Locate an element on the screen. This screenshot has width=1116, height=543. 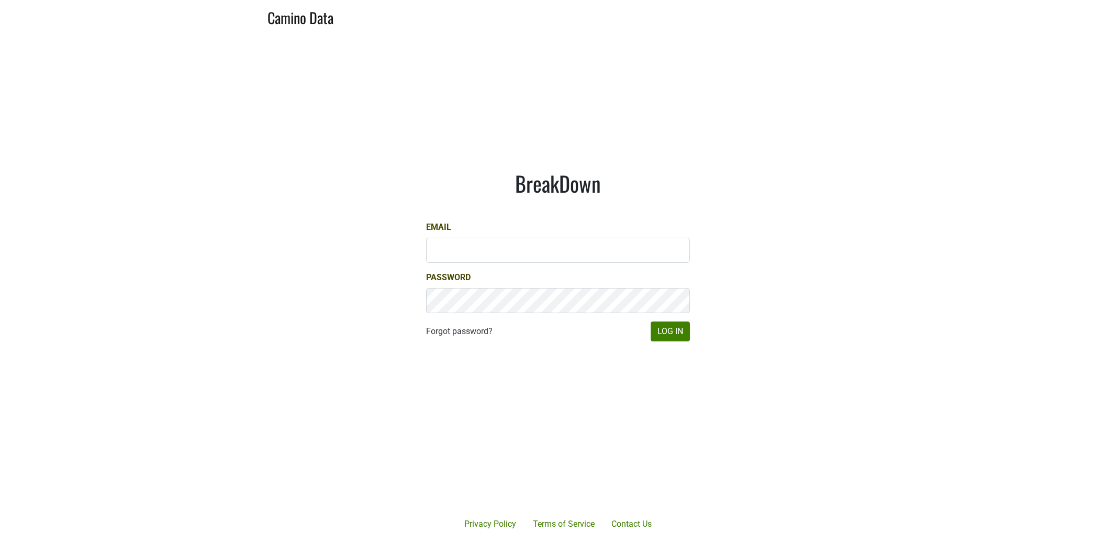
a: Camino Data is located at coordinates (300, 16).